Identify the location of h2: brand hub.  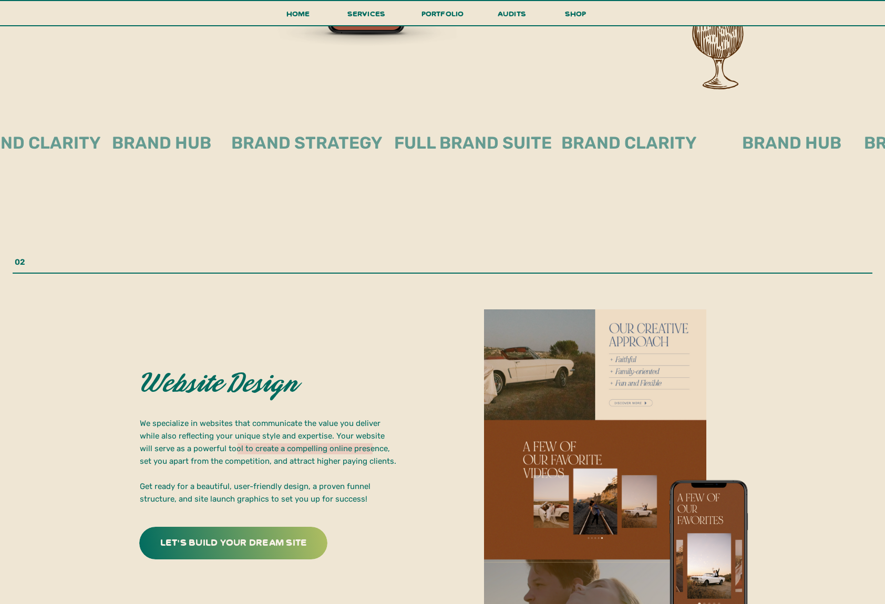
(189, 142).